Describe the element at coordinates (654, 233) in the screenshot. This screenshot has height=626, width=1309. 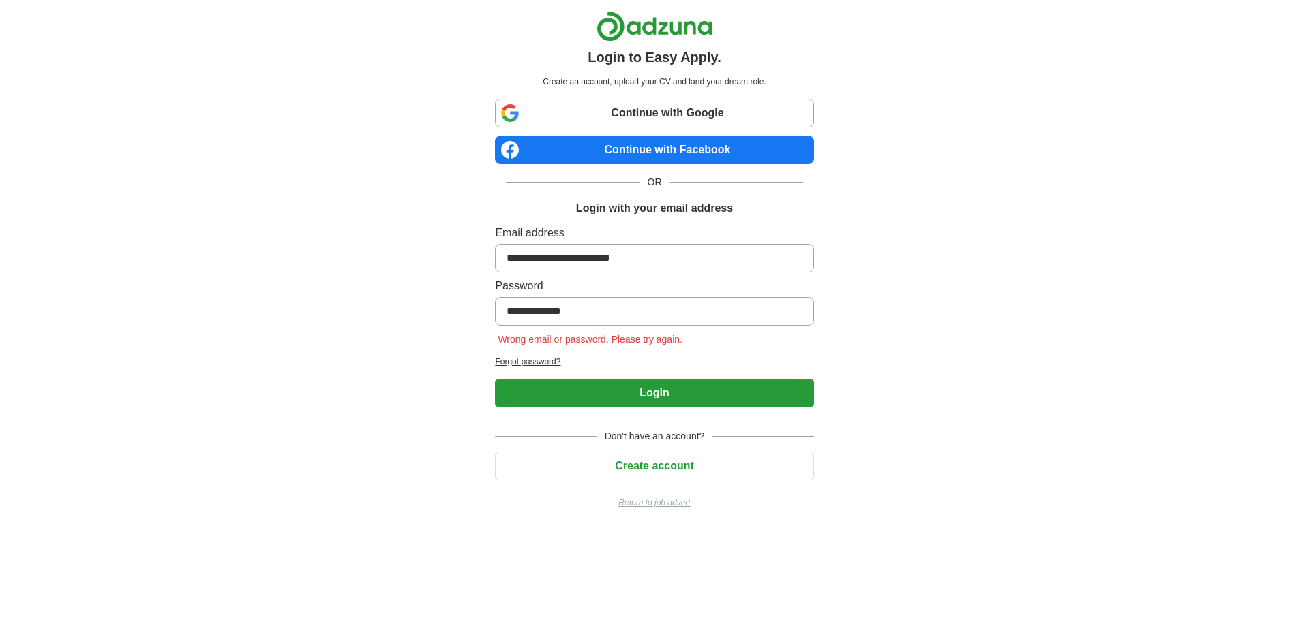
I see `label: Email address` at that location.